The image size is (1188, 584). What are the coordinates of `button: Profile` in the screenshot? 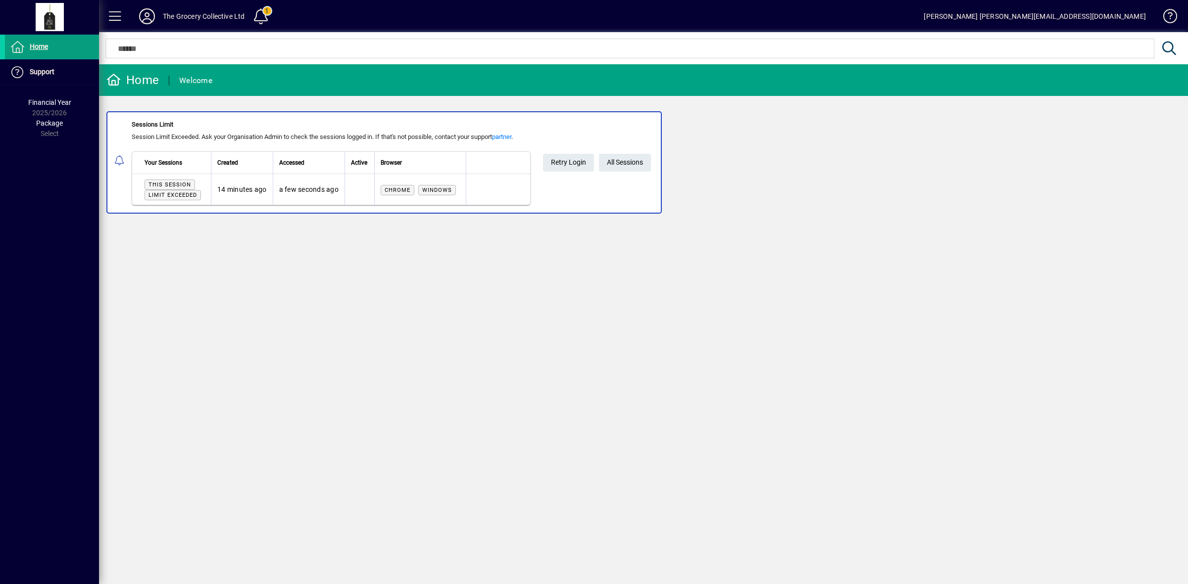 It's located at (147, 16).